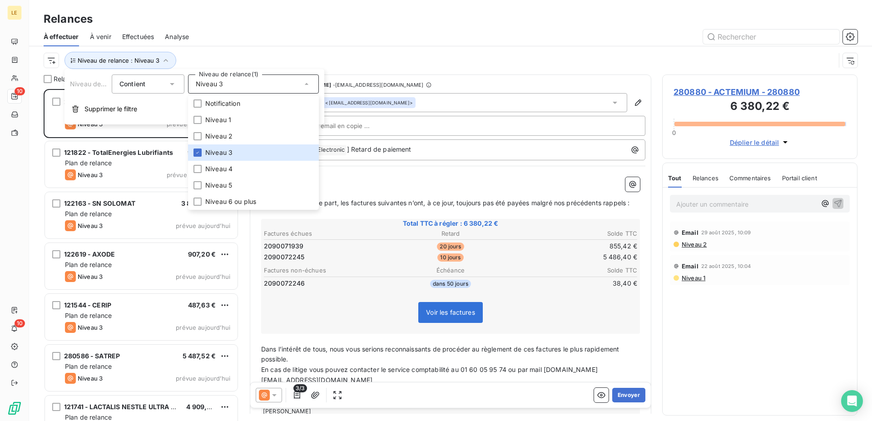  Describe the element at coordinates (202, 305) in the screenshot. I see `span: 487,63 €` at that location.